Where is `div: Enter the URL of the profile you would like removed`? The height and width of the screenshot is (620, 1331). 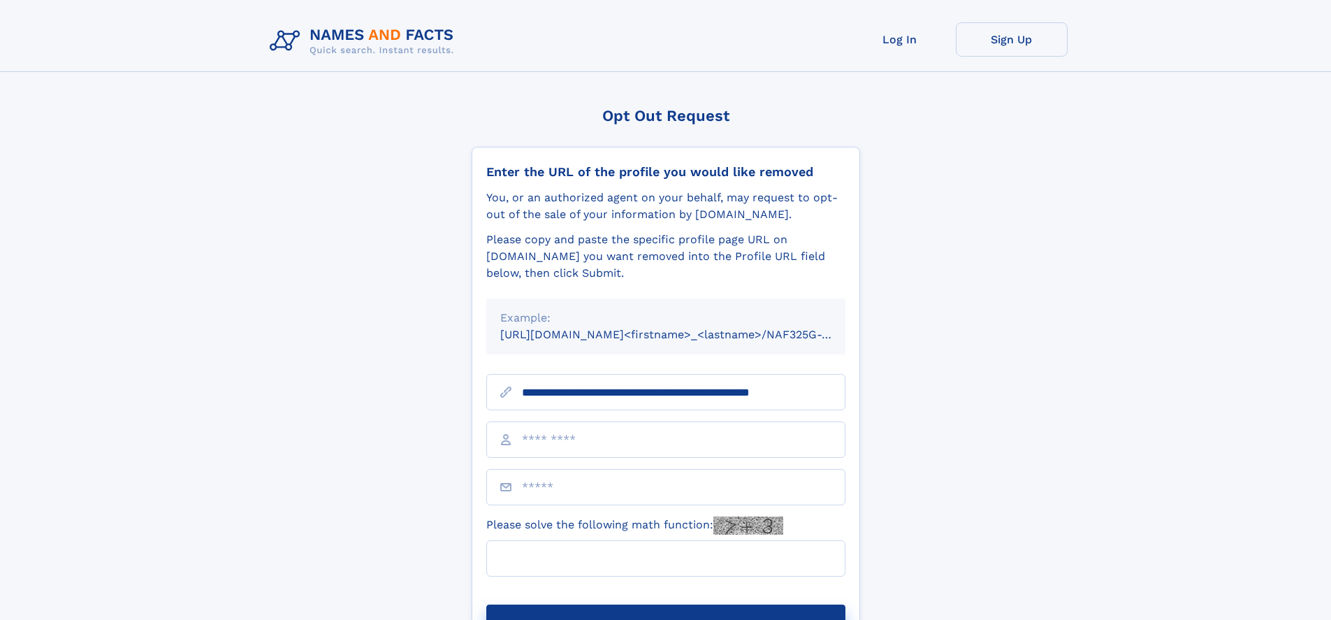
div: Enter the URL of the profile you would like removed is located at coordinates (666, 172).